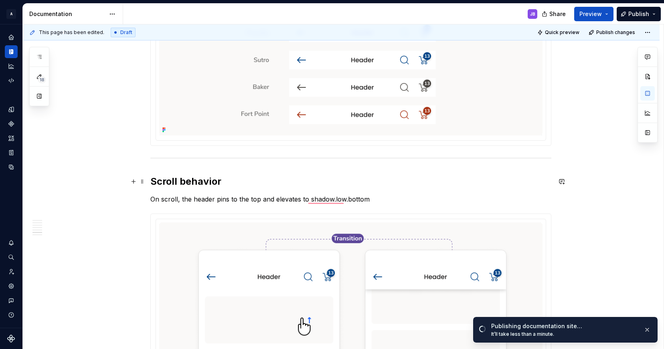 This screenshot has width=664, height=349. I want to click on a: Supernova Logo, so click(11, 339).